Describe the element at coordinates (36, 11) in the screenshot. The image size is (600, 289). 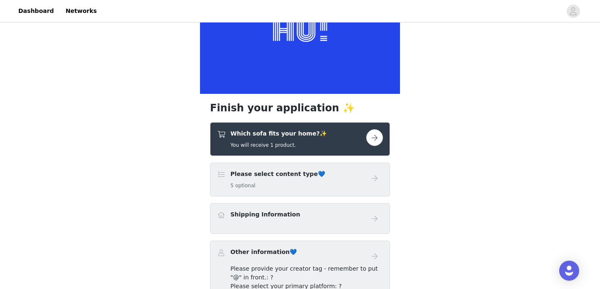
I see `a: Dashboard` at that location.